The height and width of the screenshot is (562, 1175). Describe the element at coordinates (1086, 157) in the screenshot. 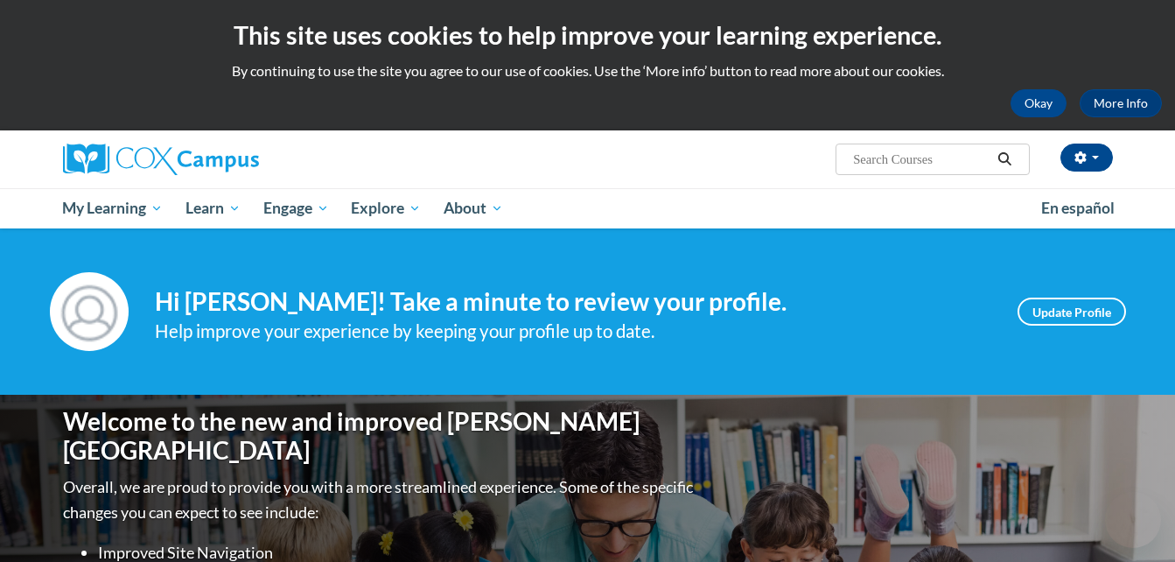

I see `button: Account Settings` at that location.